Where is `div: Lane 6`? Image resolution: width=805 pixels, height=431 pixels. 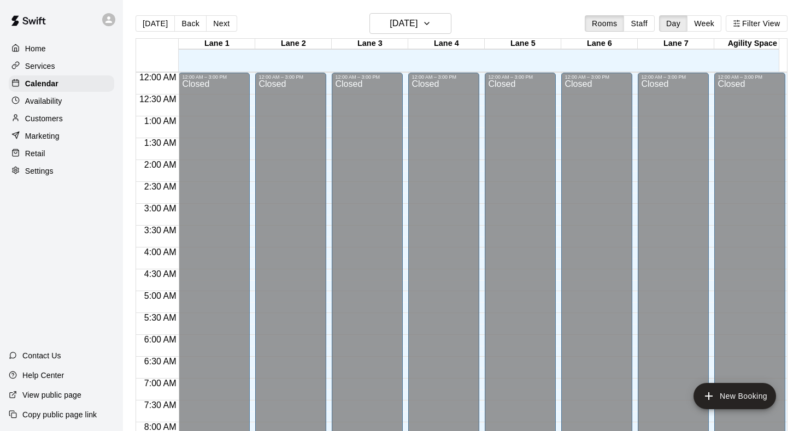 div: Lane 6 is located at coordinates (600, 44).